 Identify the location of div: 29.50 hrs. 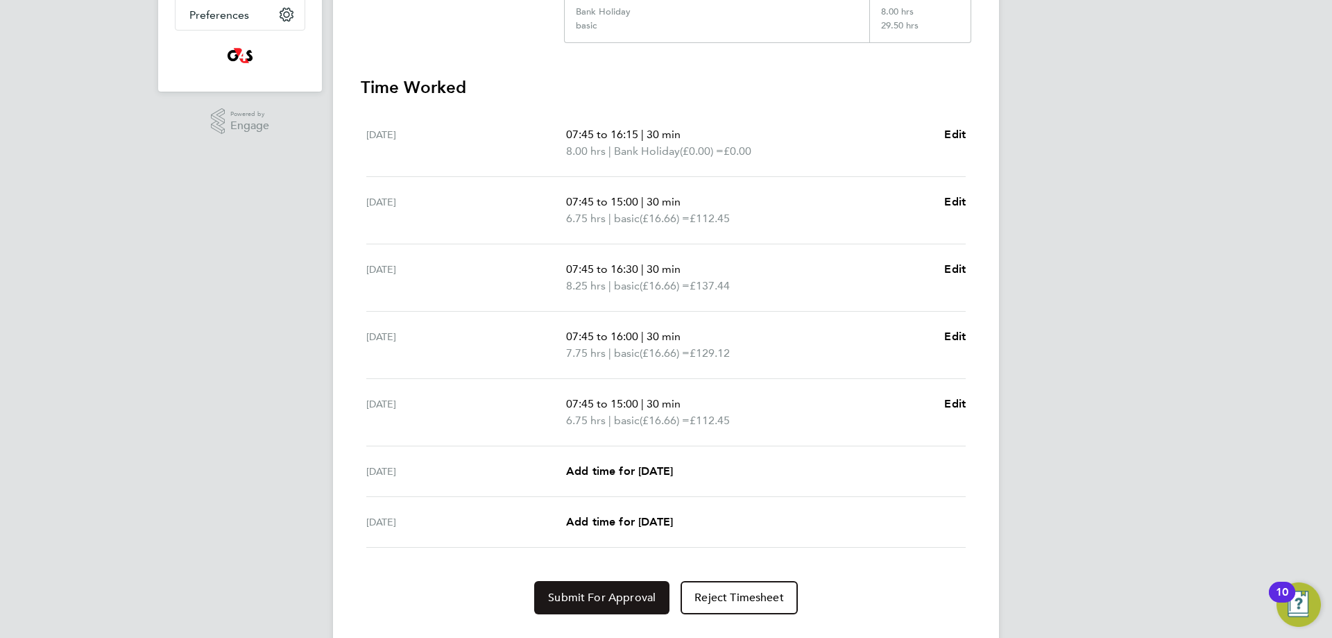
(920, 31).